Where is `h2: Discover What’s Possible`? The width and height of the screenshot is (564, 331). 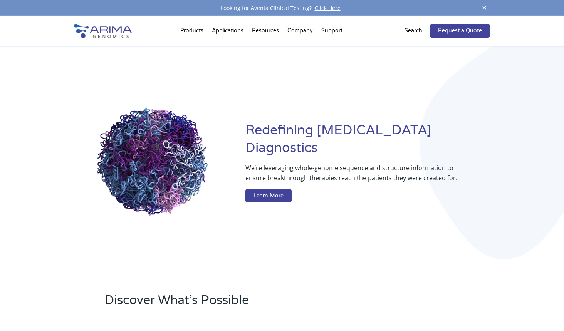 h2: Discover What’s Possible is located at coordinates (242, 303).